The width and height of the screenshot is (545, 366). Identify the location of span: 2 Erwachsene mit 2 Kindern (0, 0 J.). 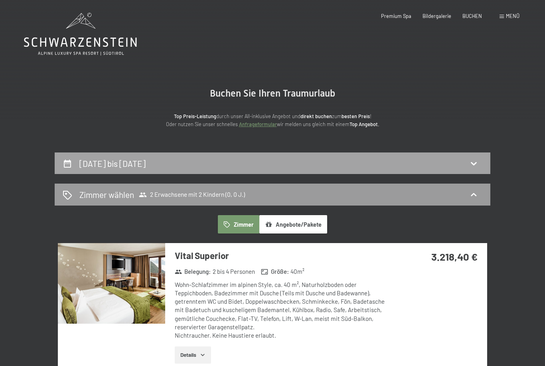
(192, 195).